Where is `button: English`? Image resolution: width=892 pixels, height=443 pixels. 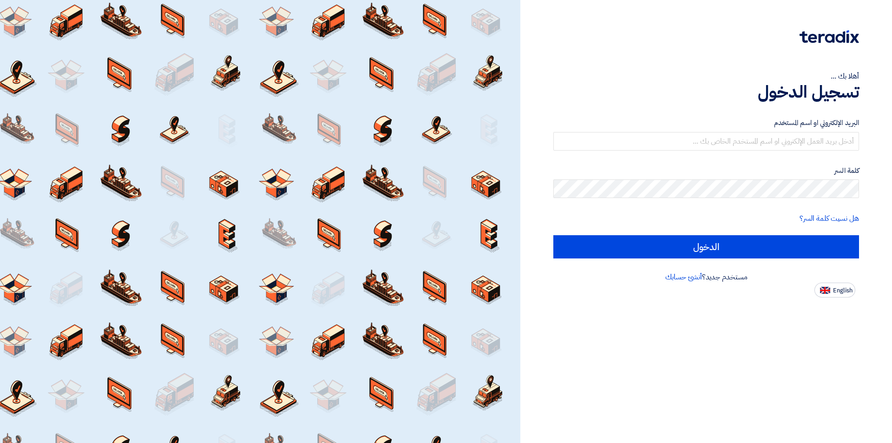
button: English is located at coordinates (835, 290).